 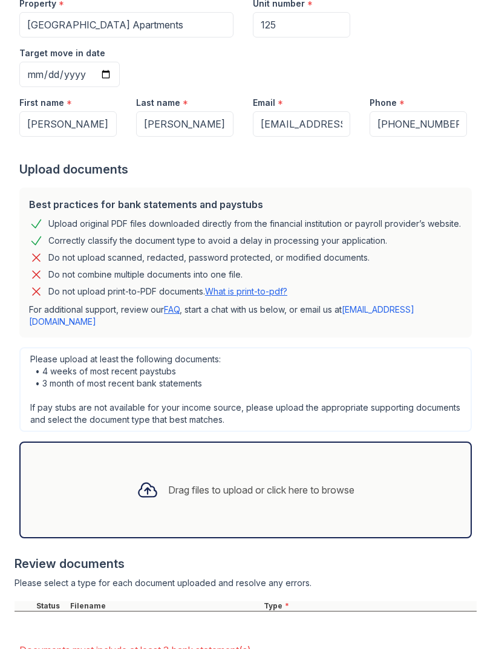 I want to click on label: Phone, so click(x=383, y=103).